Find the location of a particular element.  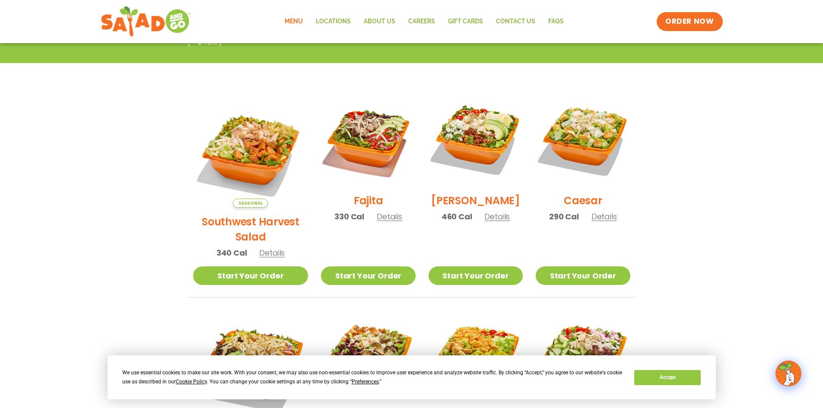

img: Product photo for Cobb Salad is located at coordinates (476, 140).